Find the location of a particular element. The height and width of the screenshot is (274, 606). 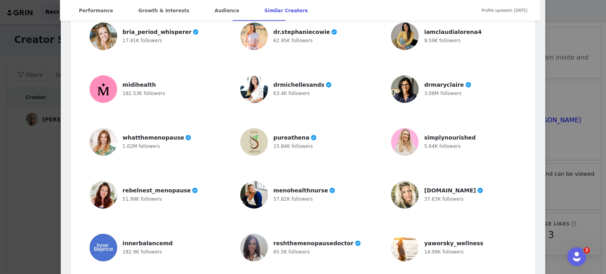

span: menohealthnurse is located at coordinates (301, 191).